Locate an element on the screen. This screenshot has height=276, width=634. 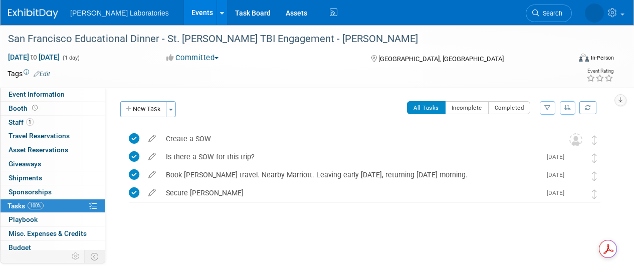
a: Edit is located at coordinates (42, 74).